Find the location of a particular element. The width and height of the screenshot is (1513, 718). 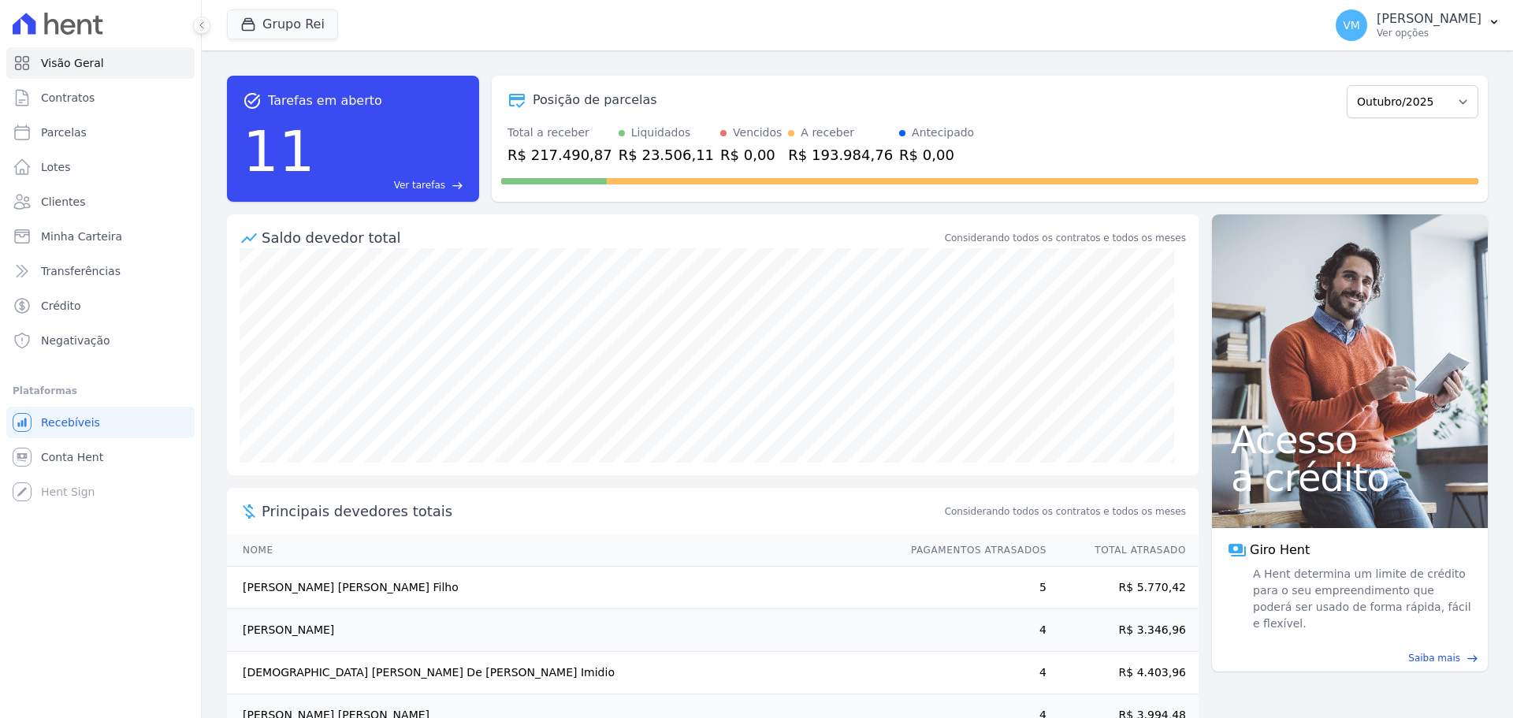

span: Transferências is located at coordinates (80, 271).